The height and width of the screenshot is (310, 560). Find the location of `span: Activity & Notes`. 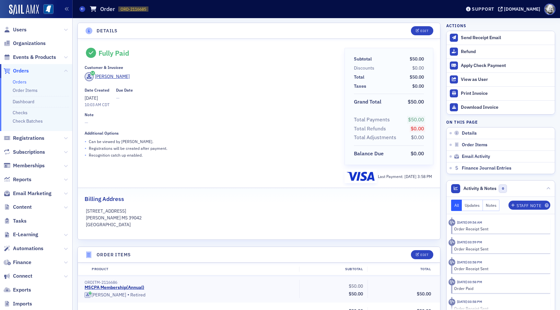

span: Activity & Notes is located at coordinates (480, 189).